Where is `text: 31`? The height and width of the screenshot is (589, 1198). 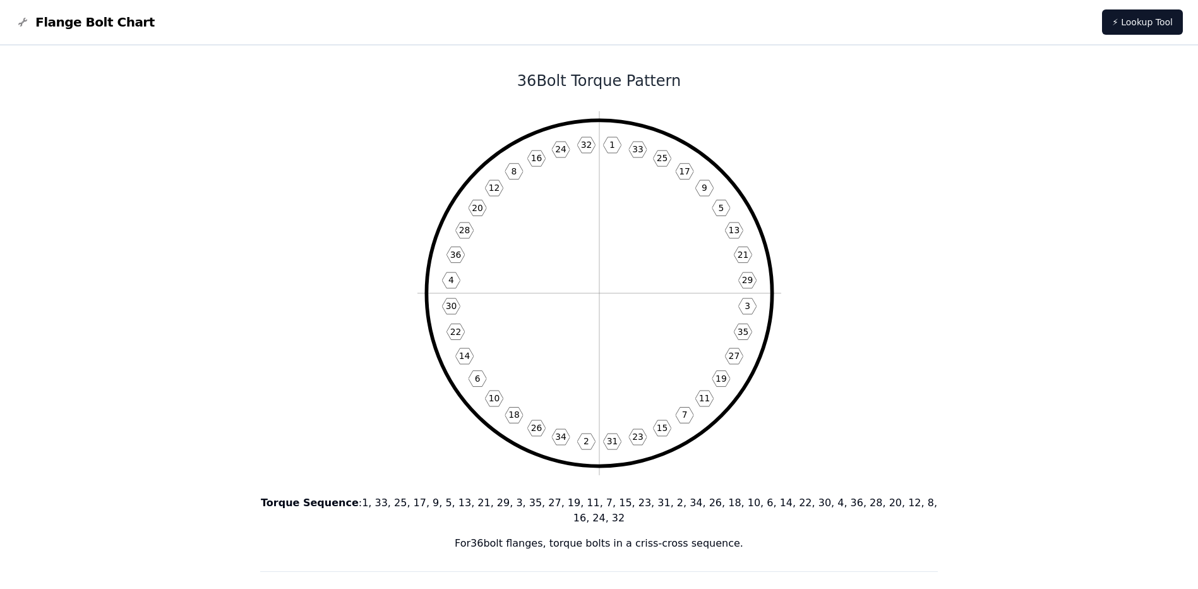 text: 31 is located at coordinates (612, 441).